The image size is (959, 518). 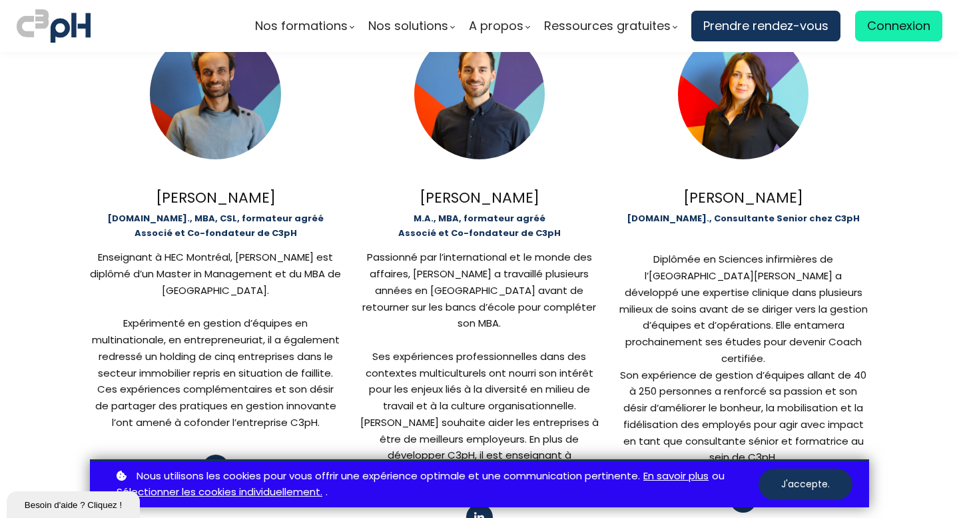 What do you see at coordinates (805, 484) in the screenshot?
I see `button: J'accepte.` at bounding box center [805, 484].